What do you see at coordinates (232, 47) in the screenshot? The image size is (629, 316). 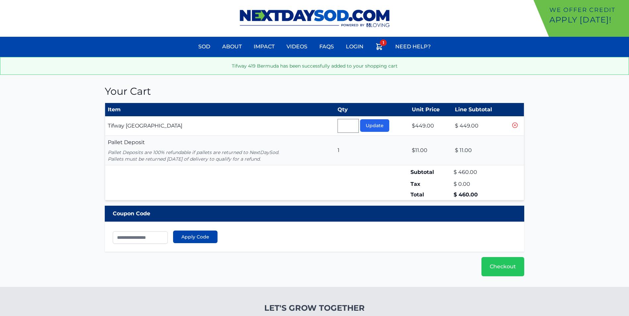 I see `a: About` at bounding box center [232, 47].